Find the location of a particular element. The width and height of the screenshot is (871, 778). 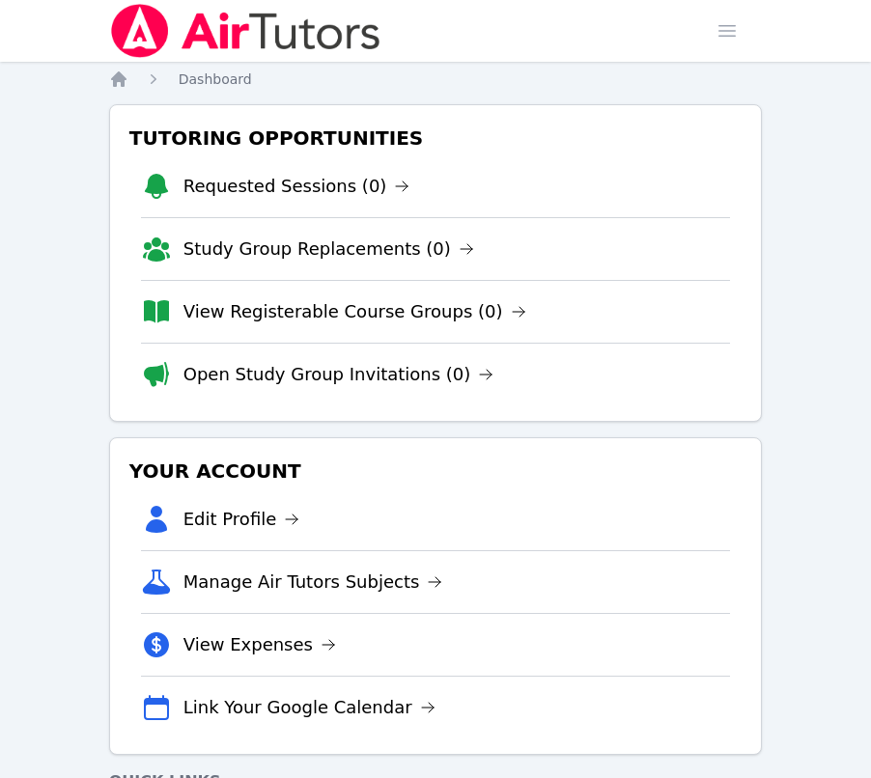

a: Edit Profile is located at coordinates (241, 520).